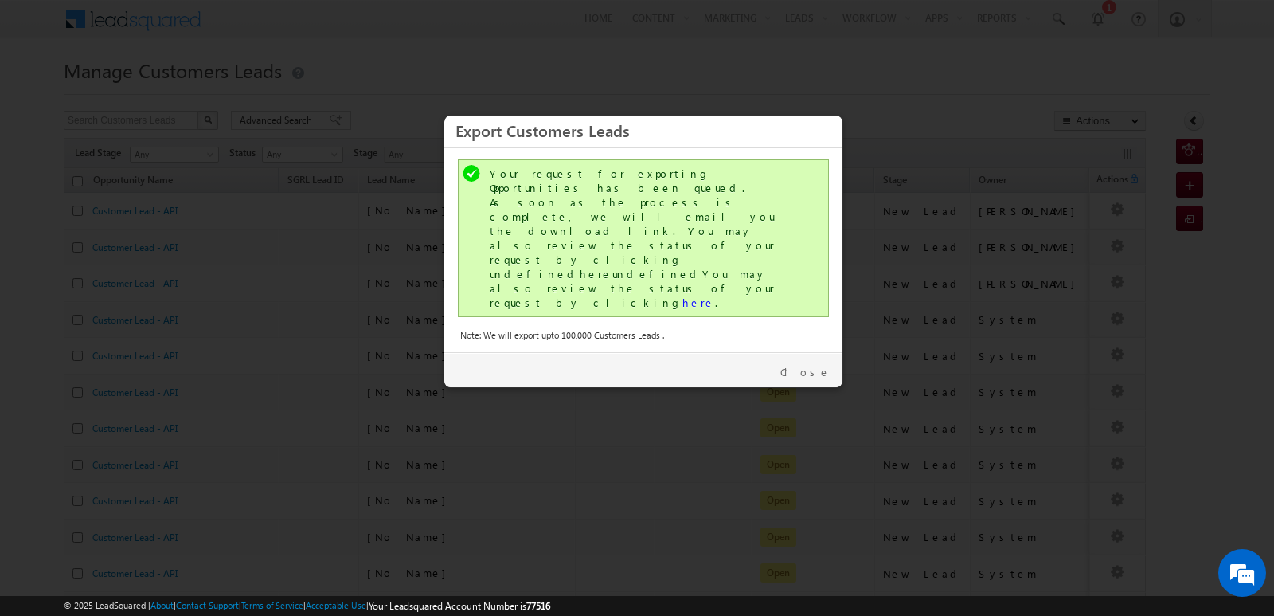 The height and width of the screenshot is (616, 1274). Describe the element at coordinates (699, 302) in the screenshot. I see `a: here` at that location.